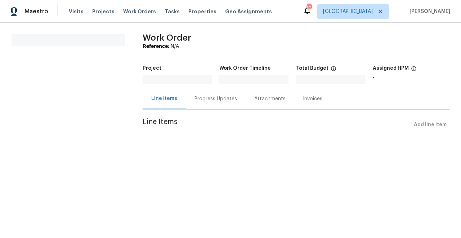 This screenshot has height=238, width=461. What do you see at coordinates (164, 99) in the screenshot?
I see `div: Line Items` at bounding box center [164, 99].